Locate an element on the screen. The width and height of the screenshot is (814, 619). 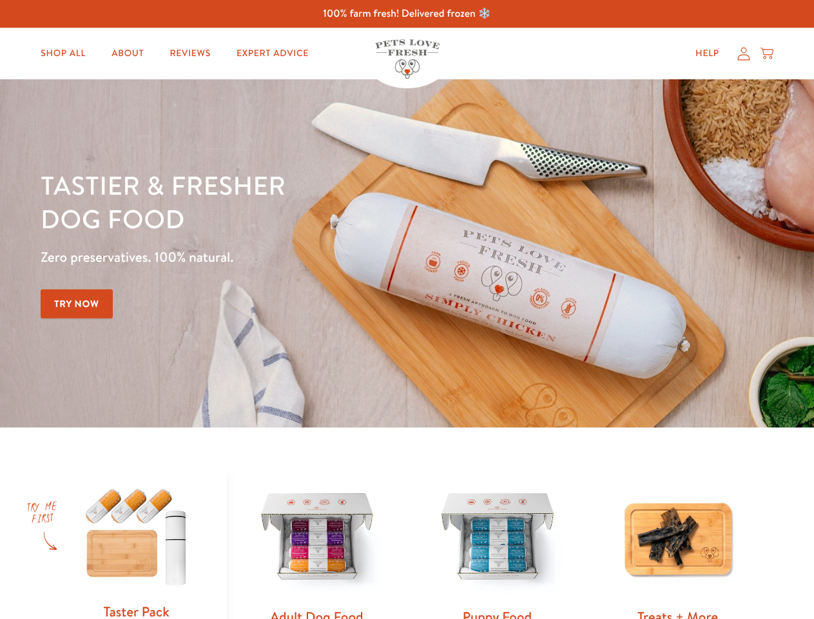
h1: Tastier & fresher dog food is located at coordinates (285, 202).